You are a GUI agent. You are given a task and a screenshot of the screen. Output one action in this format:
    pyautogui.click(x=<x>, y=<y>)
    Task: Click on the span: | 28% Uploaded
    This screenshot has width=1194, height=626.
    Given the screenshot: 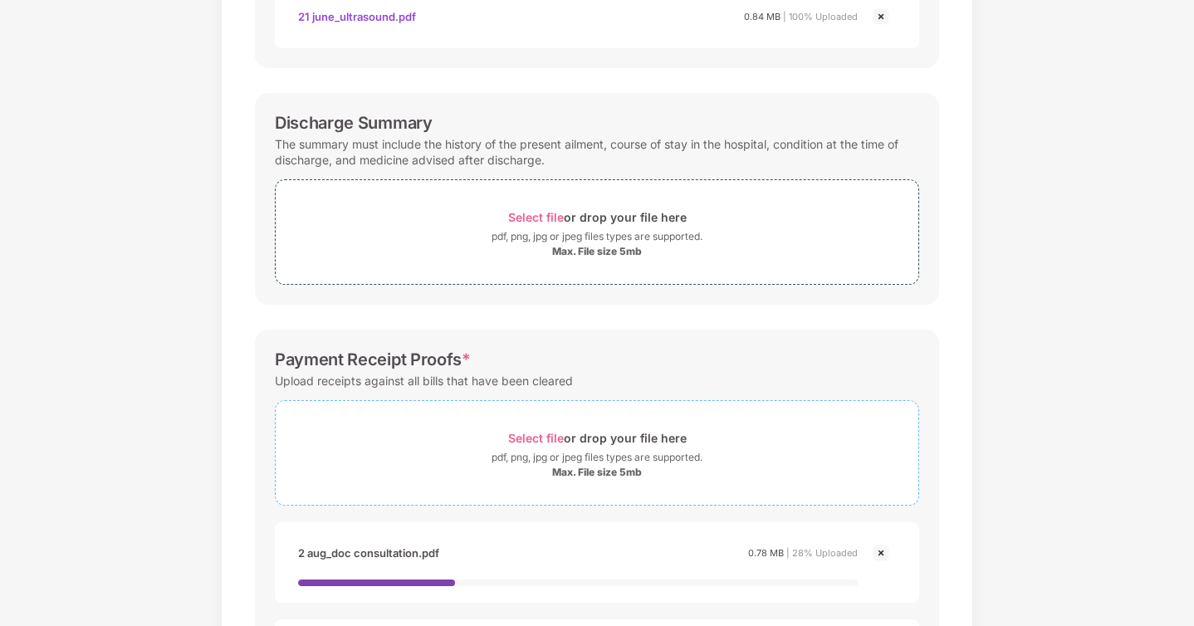 What is the action you would take?
    pyautogui.click(x=822, y=553)
    